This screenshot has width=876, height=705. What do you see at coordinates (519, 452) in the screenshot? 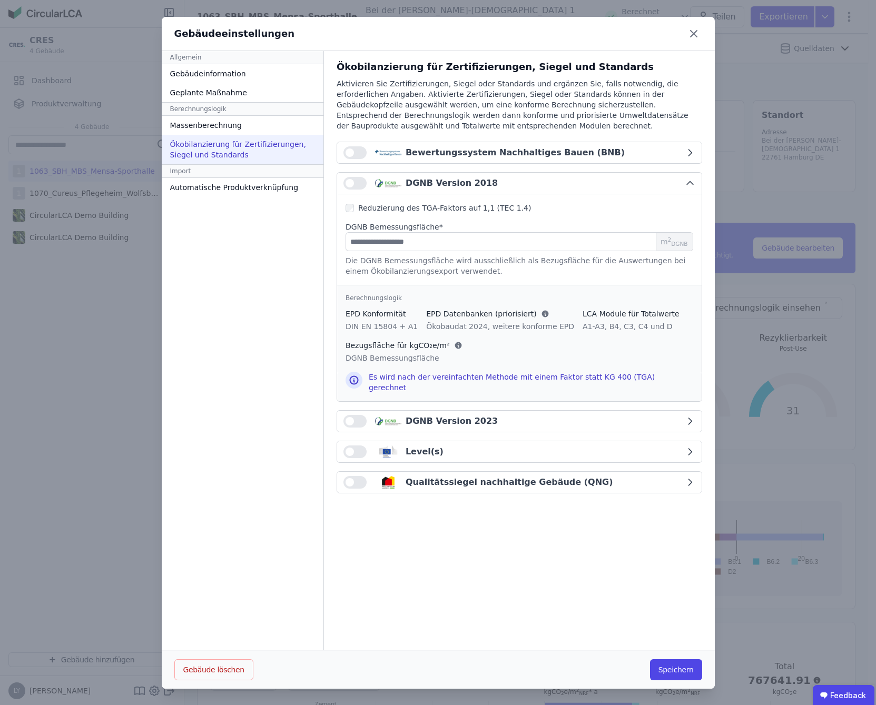
I see `button: Level(s)` at bounding box center [519, 452].